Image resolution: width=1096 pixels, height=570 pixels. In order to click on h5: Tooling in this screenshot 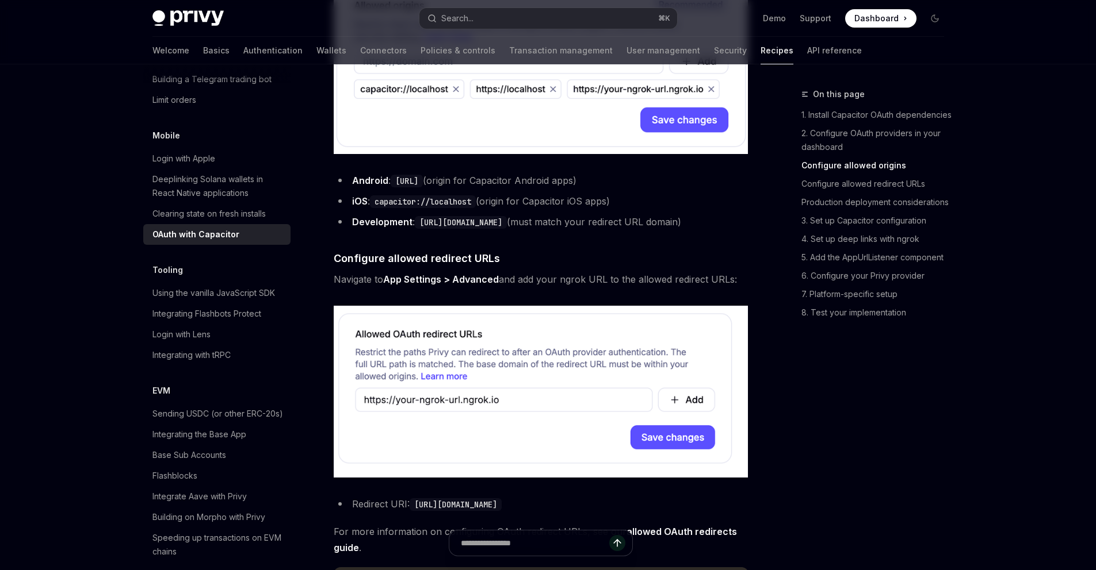, I will do `click(167, 270)`.